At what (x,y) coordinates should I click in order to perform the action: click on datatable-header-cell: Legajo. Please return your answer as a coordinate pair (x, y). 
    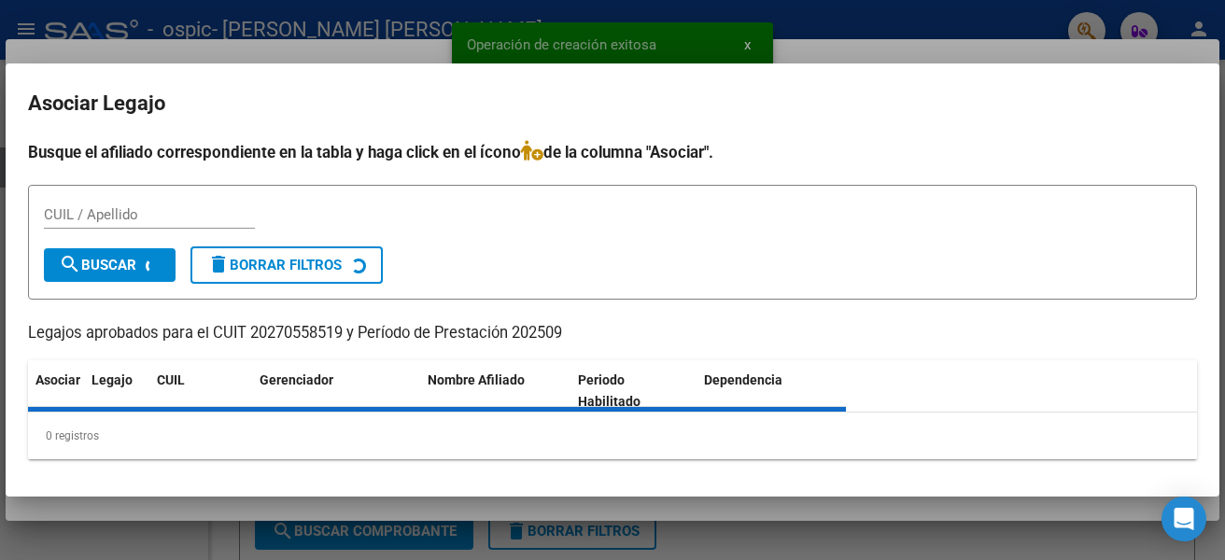
    Looking at the image, I should click on (117, 391).